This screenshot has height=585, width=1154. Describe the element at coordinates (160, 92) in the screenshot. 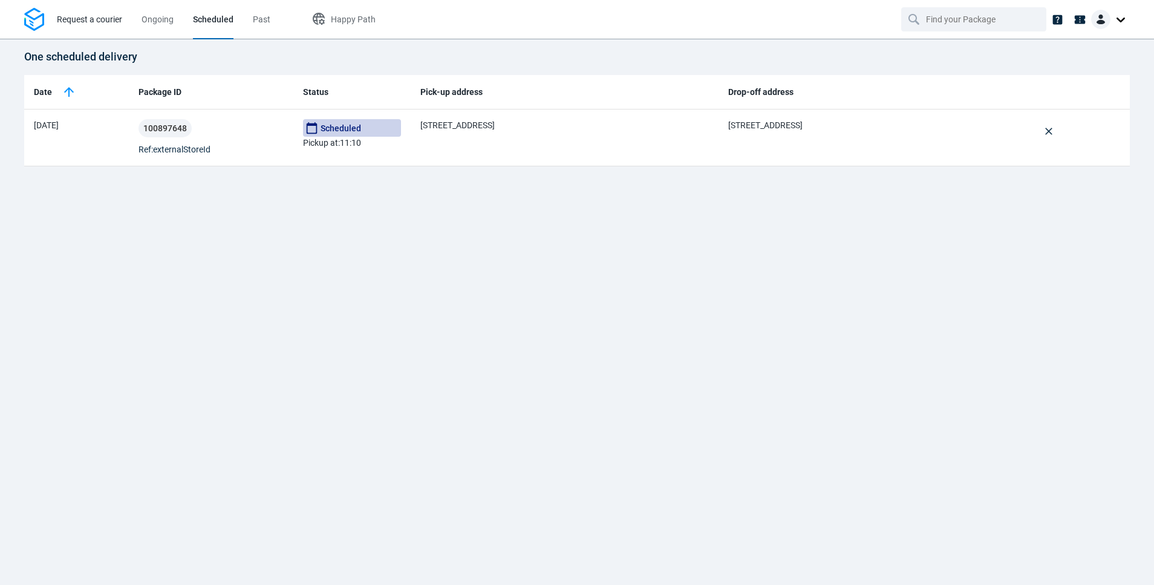

I see `span: Package ID` at that location.